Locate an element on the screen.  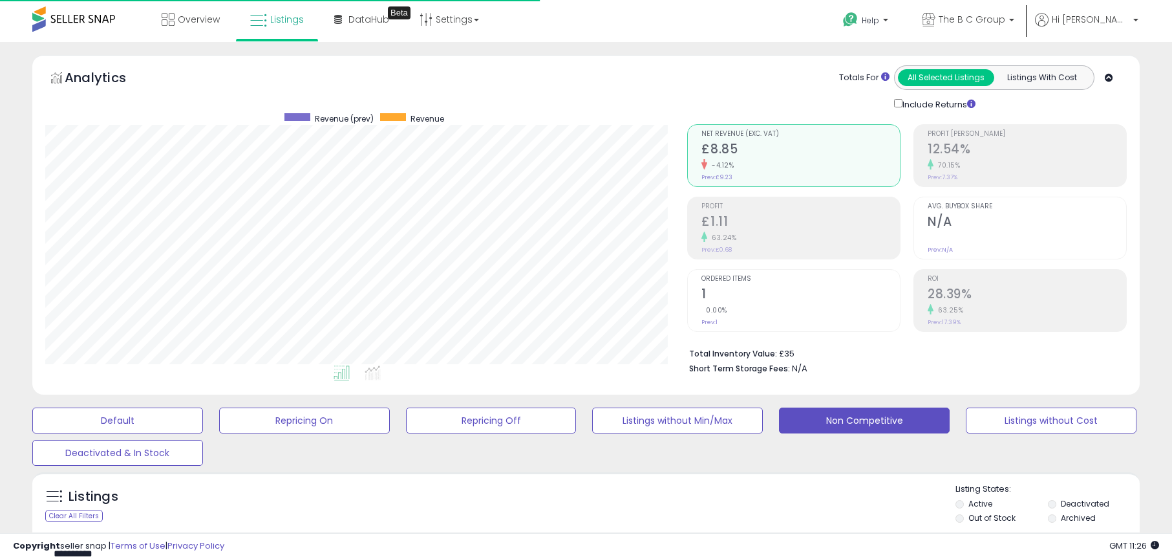
span: Overview is located at coordinates (198, 19).